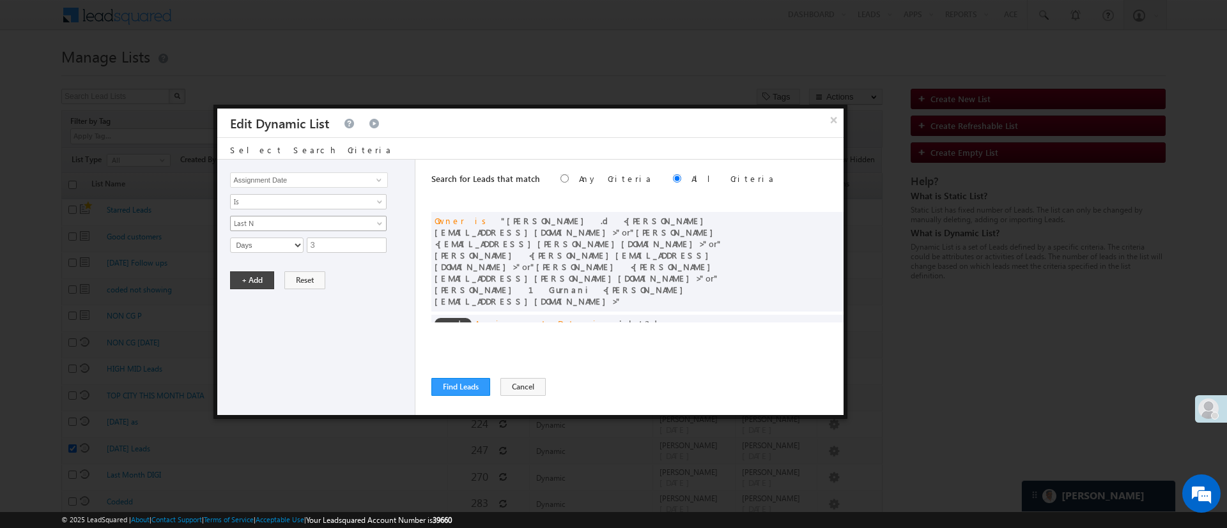  I want to click on span: and, so click(453, 324).